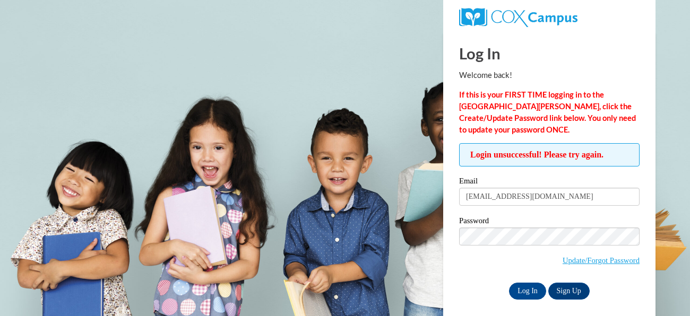 The height and width of the screenshot is (316, 690). I want to click on span: Login unsuccessful! Please try again., so click(549, 155).